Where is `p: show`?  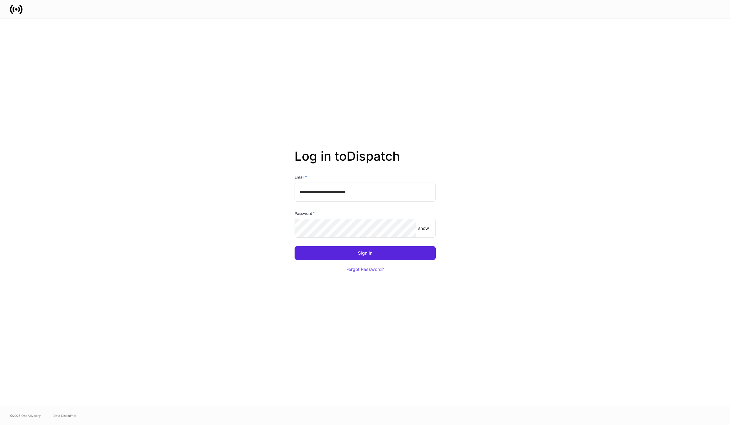
p: show is located at coordinates (423, 229).